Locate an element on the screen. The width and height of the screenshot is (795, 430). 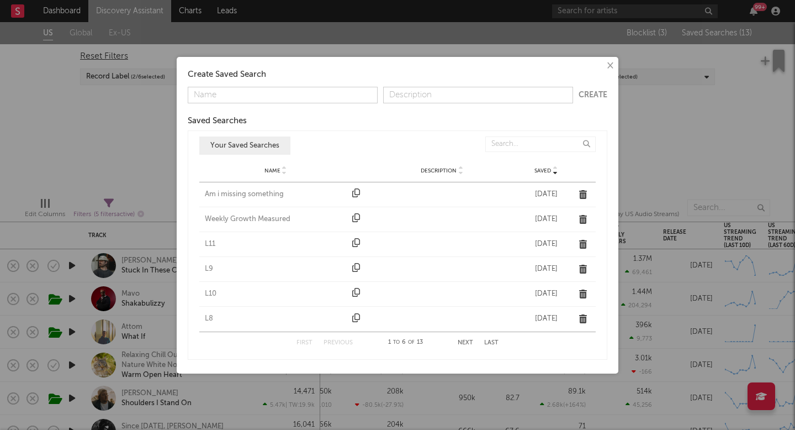
span: Name is located at coordinates (272, 171).